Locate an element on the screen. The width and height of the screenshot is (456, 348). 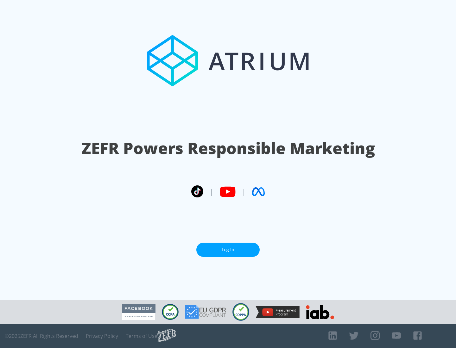
img: Facebook Marketing Partner is located at coordinates (139, 312).